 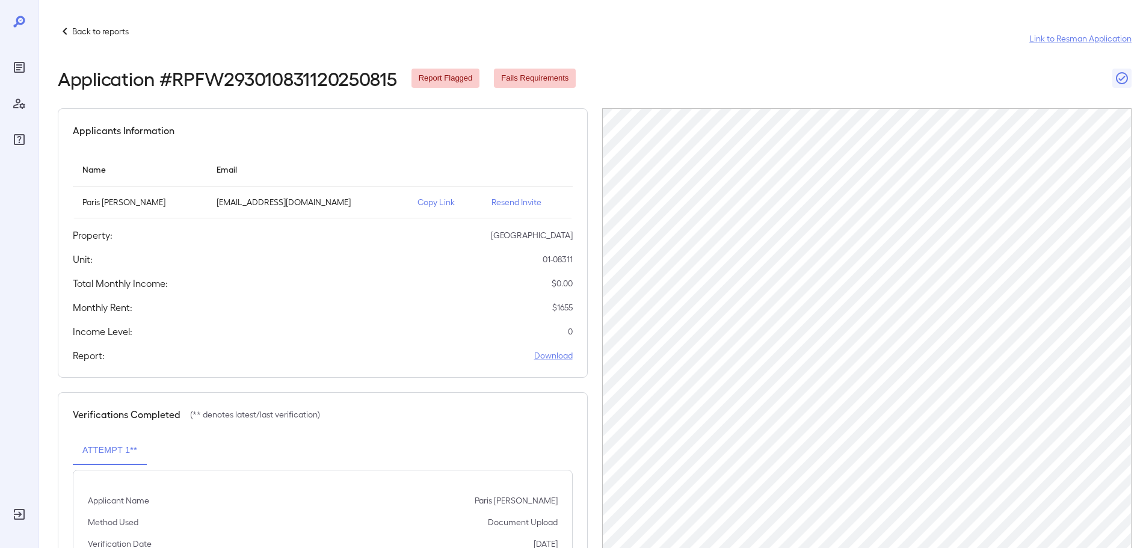 What do you see at coordinates (19, 514) in the screenshot?
I see `div: Log Out` at bounding box center [19, 514].